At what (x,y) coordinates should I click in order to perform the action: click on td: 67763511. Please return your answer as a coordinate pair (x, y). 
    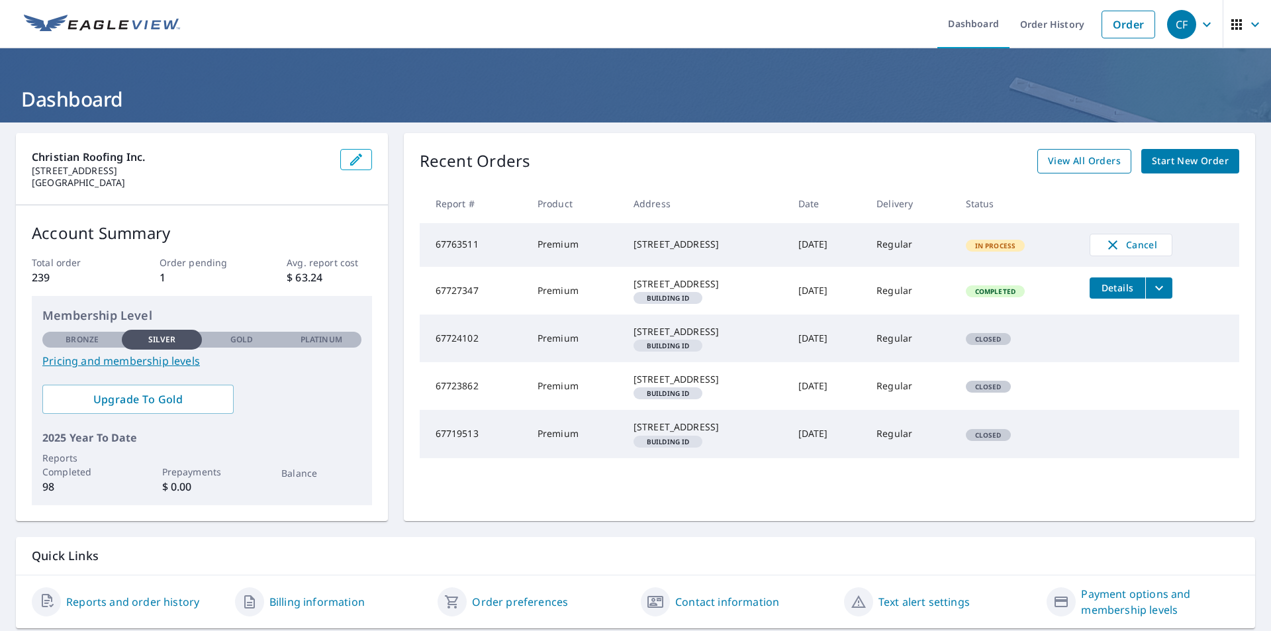
    Looking at the image, I should click on (473, 245).